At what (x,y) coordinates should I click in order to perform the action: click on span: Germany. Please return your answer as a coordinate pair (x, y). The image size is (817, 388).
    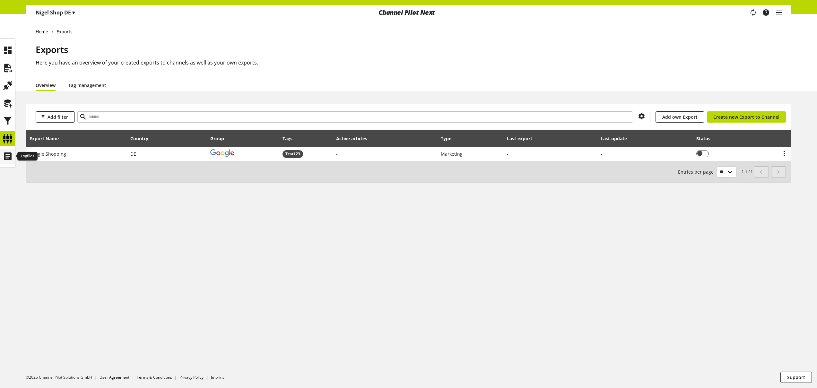
    Looking at the image, I should click on (133, 154).